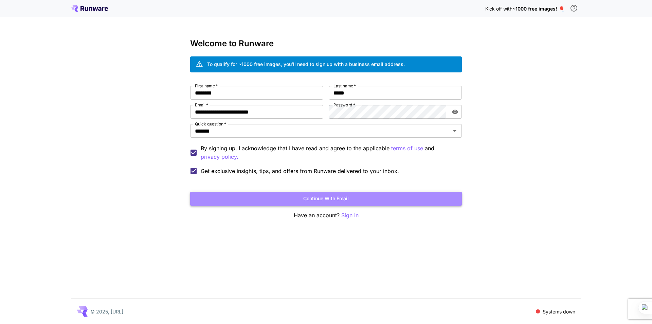 The image size is (652, 324). What do you see at coordinates (574, 8) in the screenshot?
I see `button: In order to qualify for free credit, you need to sign up with a business email address and click ...` at bounding box center [574, 8].